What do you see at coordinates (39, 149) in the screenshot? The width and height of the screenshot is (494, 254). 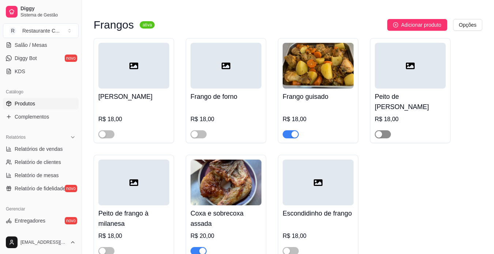 I see `span: Relatórios de vendas` at bounding box center [39, 149].